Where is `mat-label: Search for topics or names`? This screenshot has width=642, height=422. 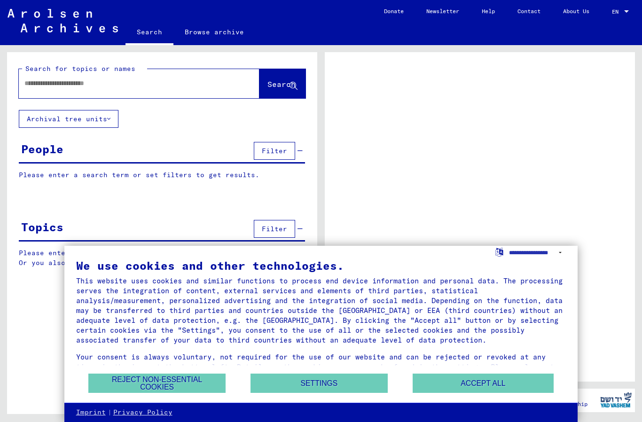 mat-label: Search for topics or names is located at coordinates (80, 69).